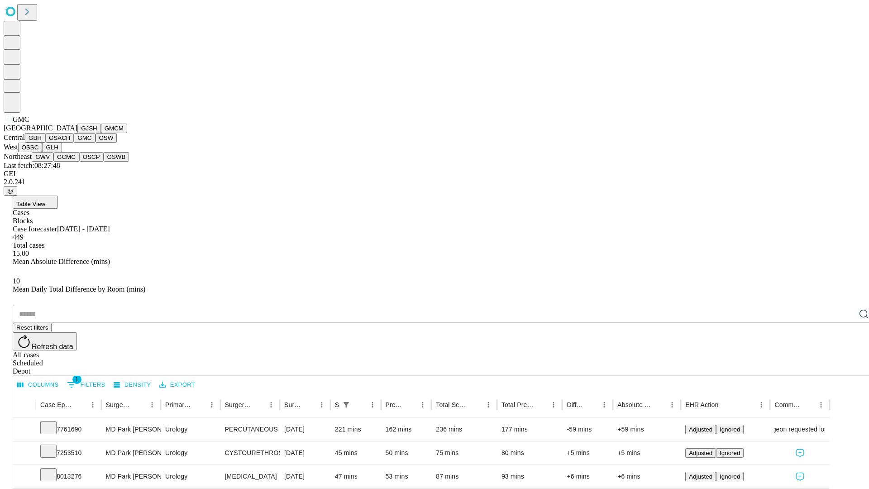  What do you see at coordinates (518, 405) in the screenshot?
I see `div: Total Predicted Duration` at bounding box center [518, 405].